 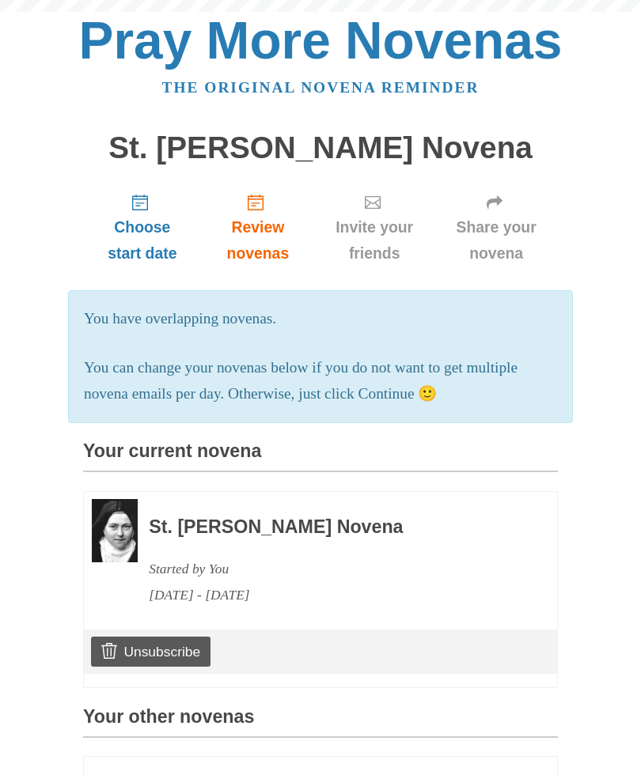 What do you see at coordinates (374, 227) in the screenshot?
I see `a: Invite your friends` at bounding box center [374, 227].